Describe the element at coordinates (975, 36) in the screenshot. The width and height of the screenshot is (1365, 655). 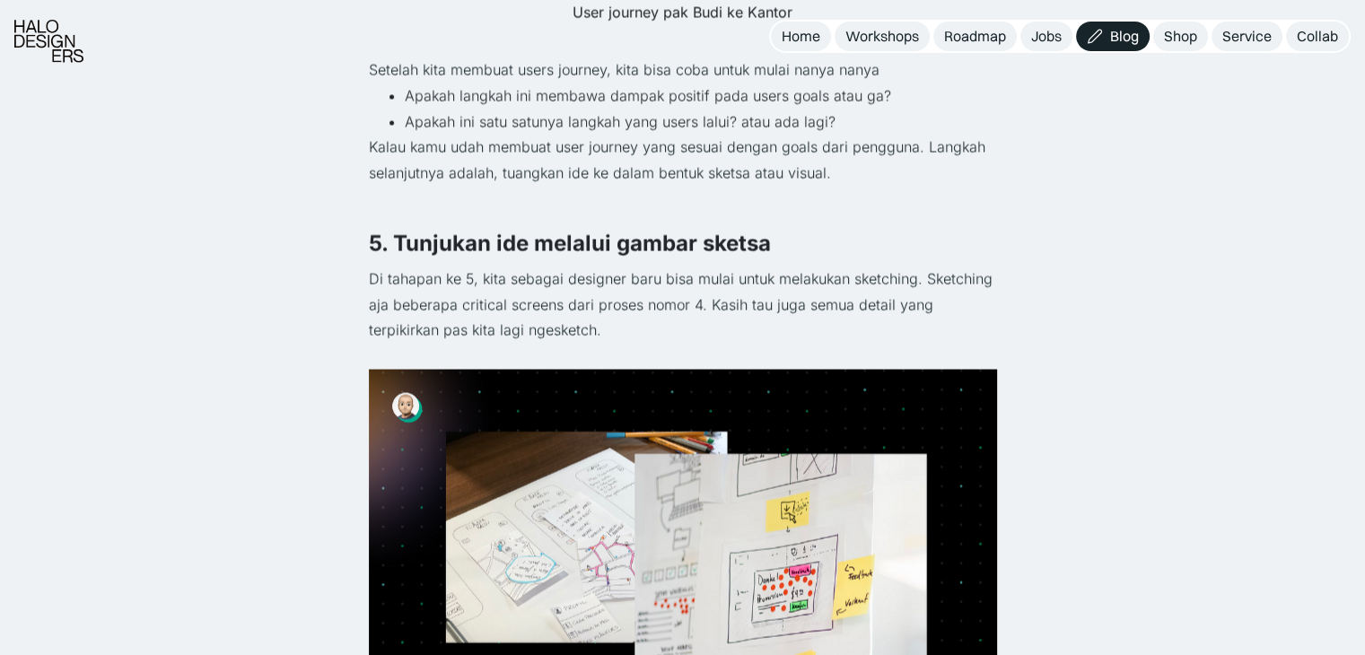
I see `div: Roadmap` at that location.